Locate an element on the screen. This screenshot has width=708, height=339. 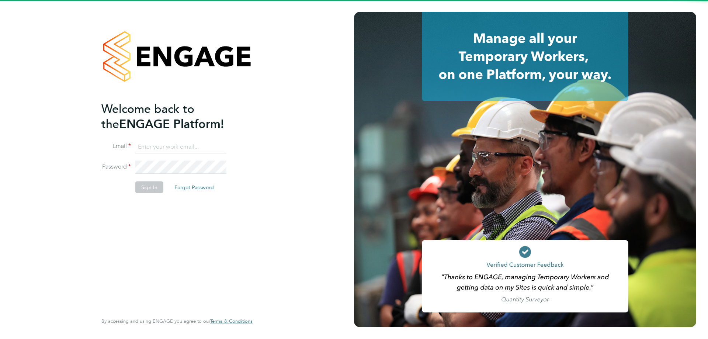
label: Password is located at coordinates (116, 167).